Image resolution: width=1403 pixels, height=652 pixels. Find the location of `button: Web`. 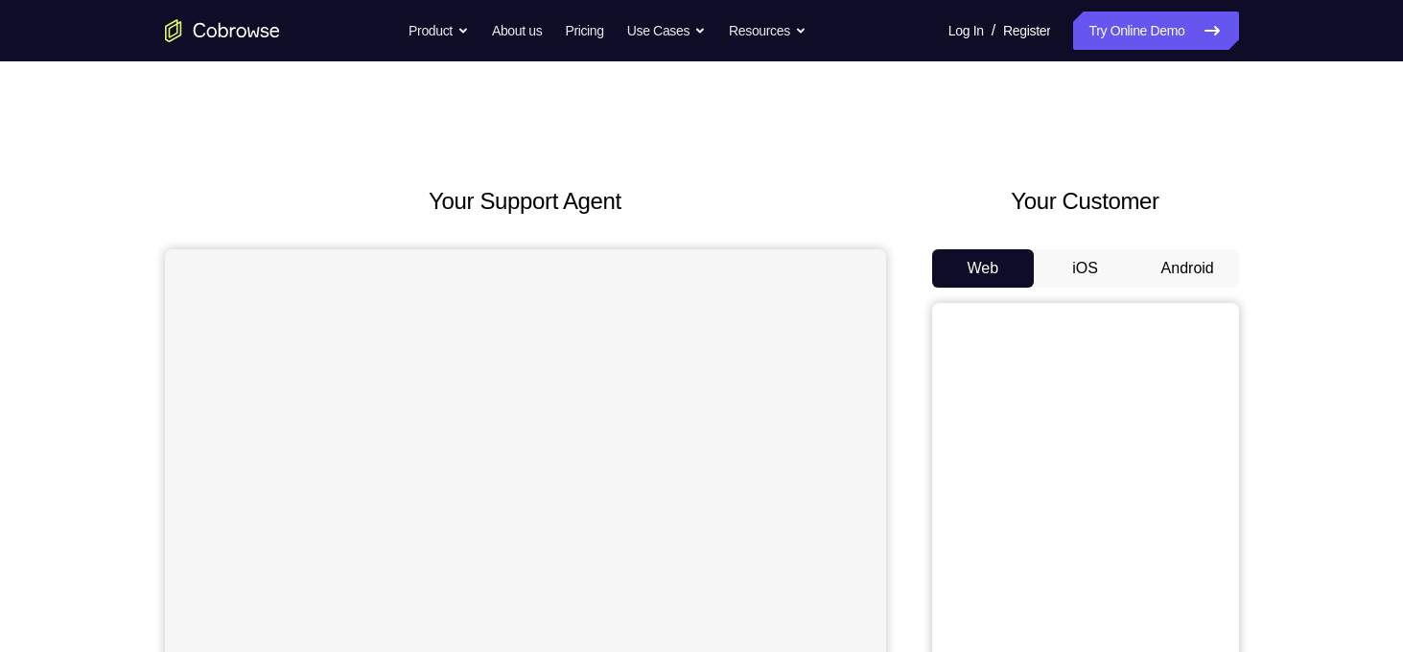

button: Web is located at coordinates (983, 268).